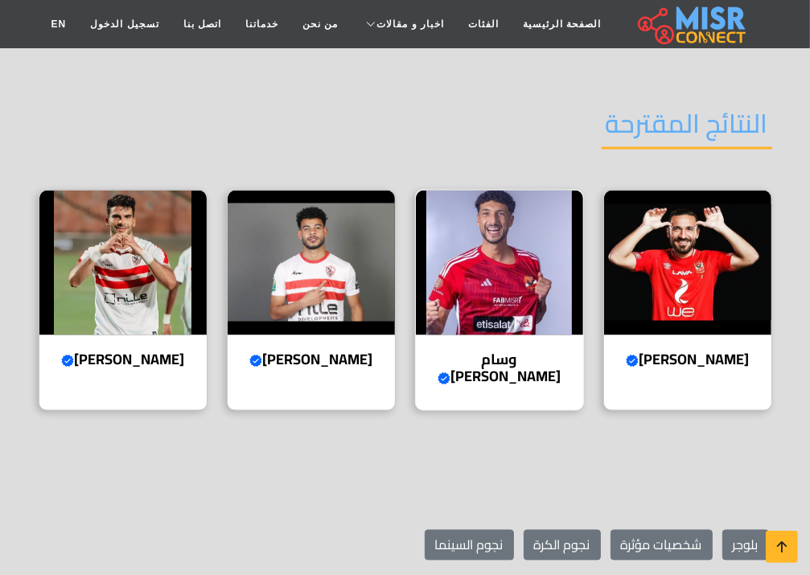 This screenshot has width=810, height=575. What do you see at coordinates (311, 263) in the screenshot?
I see `img: نبيل عماد دونجا` at bounding box center [311, 263].